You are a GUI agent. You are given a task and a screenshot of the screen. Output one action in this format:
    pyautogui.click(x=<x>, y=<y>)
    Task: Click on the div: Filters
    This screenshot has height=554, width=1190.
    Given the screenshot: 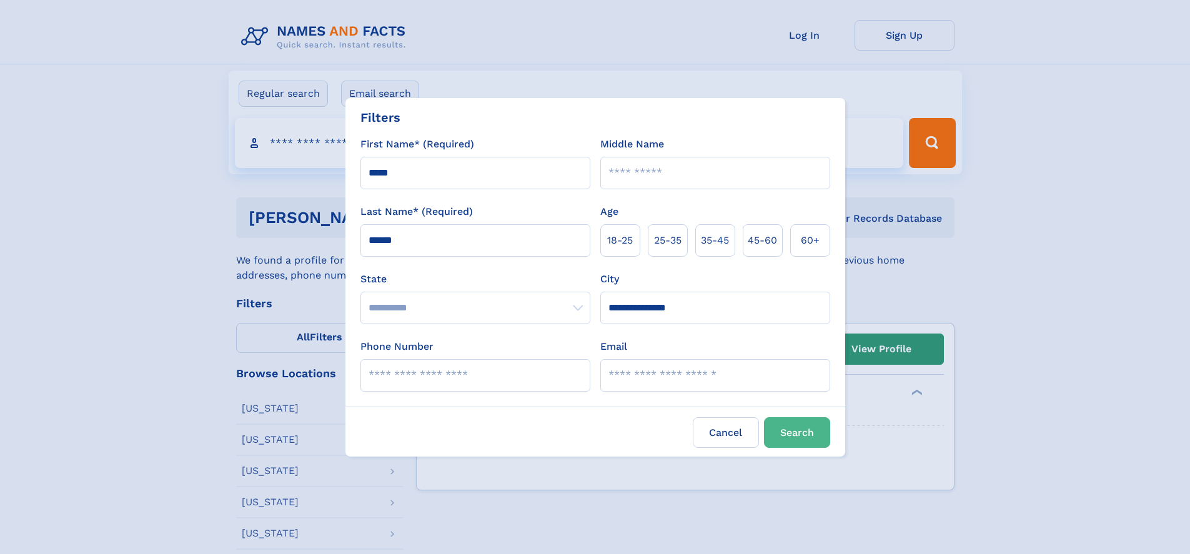 What is the action you would take?
    pyautogui.click(x=381, y=117)
    